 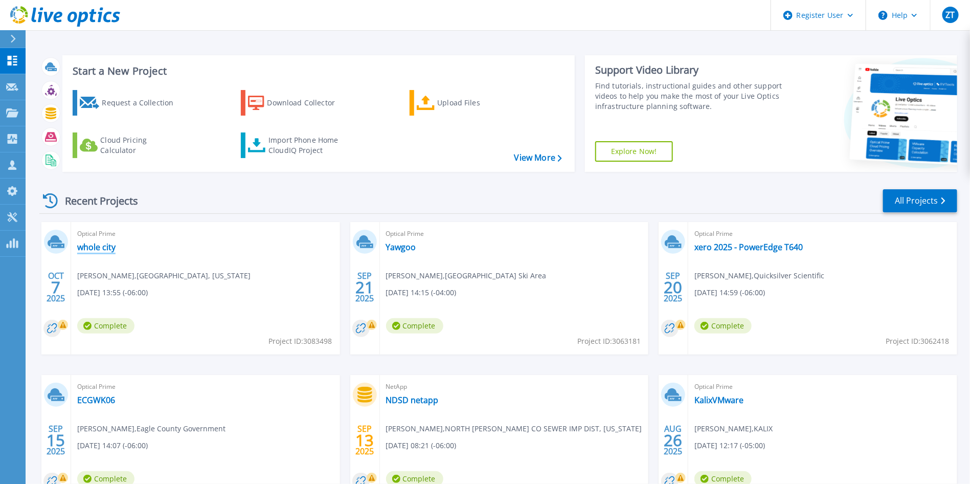 What do you see at coordinates (466, 103) in the screenshot?
I see `a: Upload Files` at bounding box center [466, 103].